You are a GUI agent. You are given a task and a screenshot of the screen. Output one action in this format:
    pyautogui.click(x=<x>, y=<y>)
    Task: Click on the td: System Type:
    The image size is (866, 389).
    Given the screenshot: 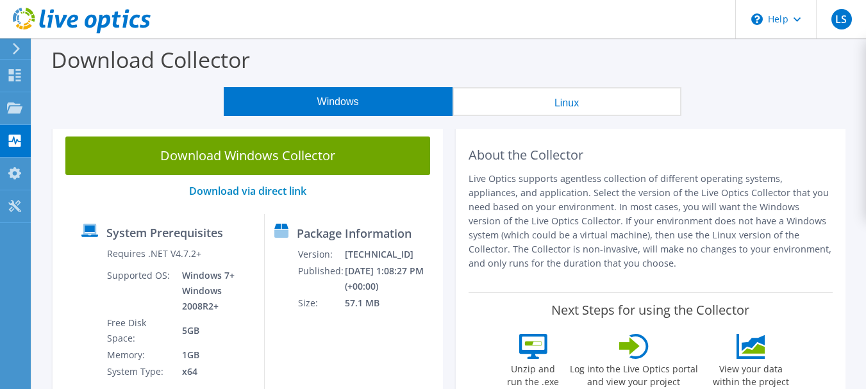 What is the action you would take?
    pyautogui.click(x=140, y=372)
    